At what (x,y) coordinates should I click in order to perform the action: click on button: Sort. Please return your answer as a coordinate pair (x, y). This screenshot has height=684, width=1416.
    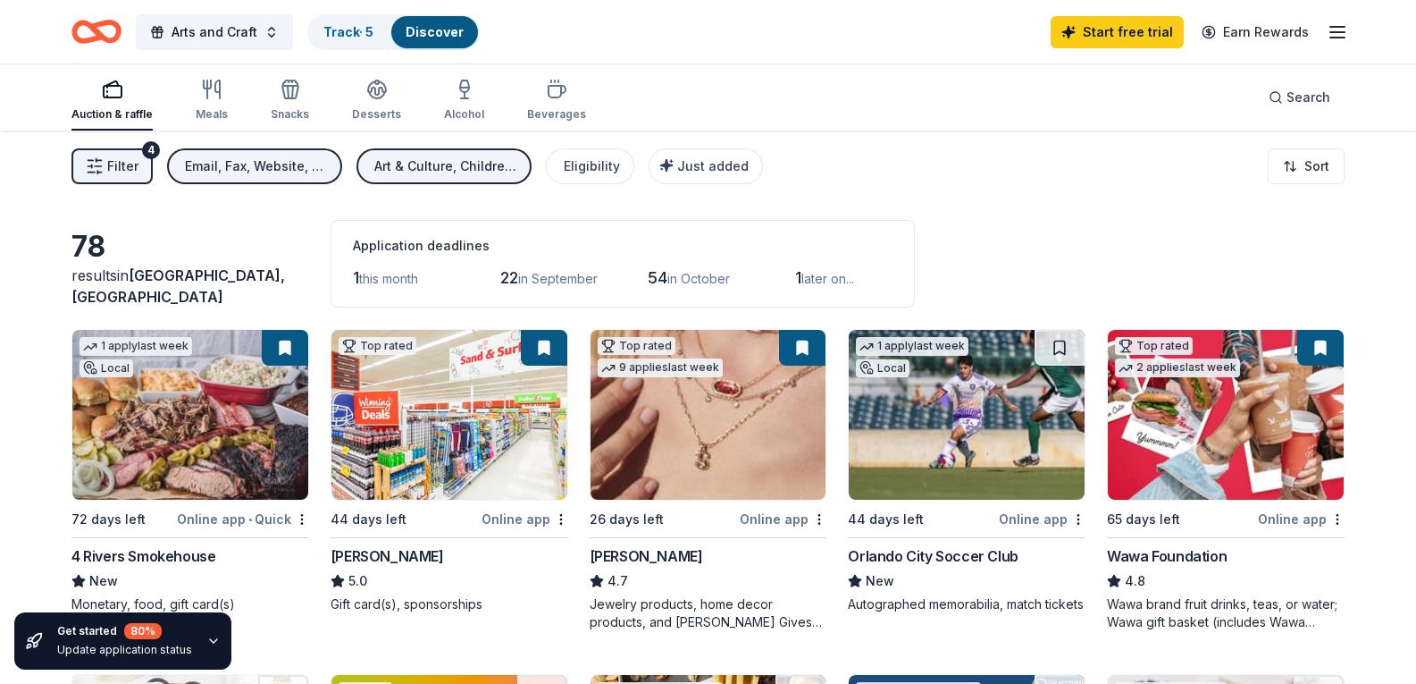
    Looking at the image, I should click on (1307, 166).